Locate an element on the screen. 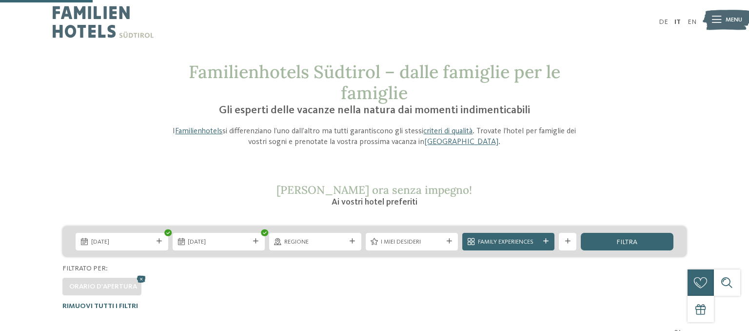  span: Familienhotels Südtirol – dalle famiglie per le famiglie is located at coordinates (375, 82).